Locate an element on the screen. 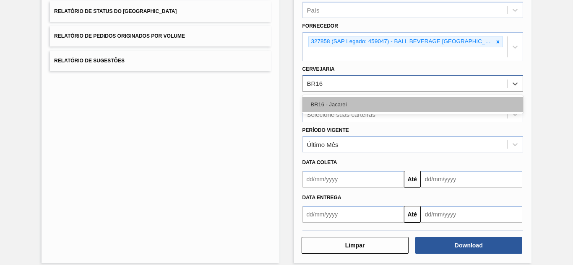 The height and width of the screenshot is (265, 573). div: Último Mês is located at coordinates (322, 145).